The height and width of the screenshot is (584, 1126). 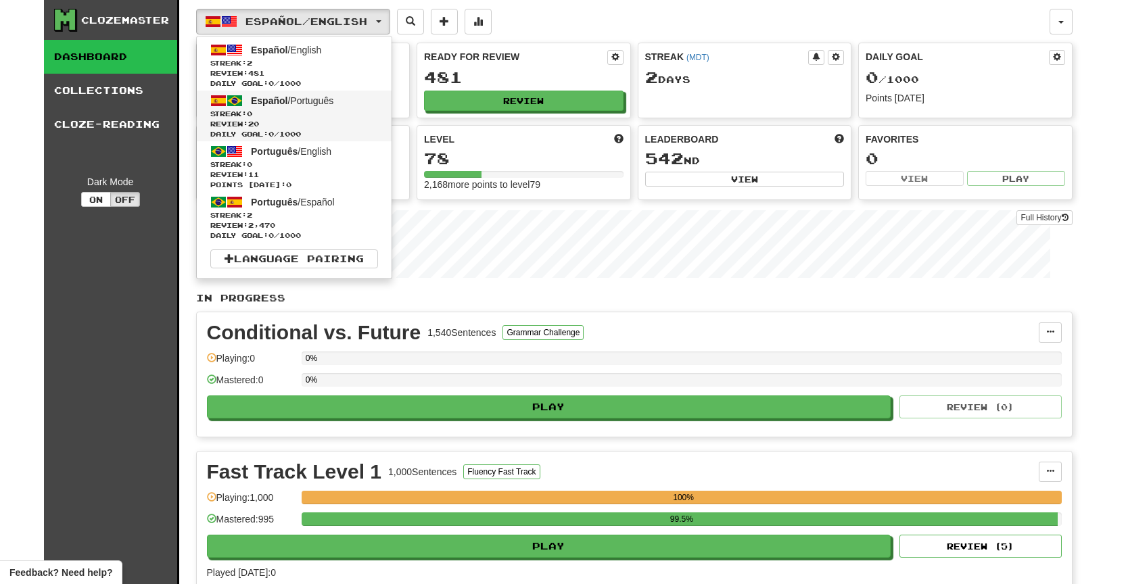 What do you see at coordinates (892, 79) in the screenshot?
I see `span: / 1000` at bounding box center [892, 79].